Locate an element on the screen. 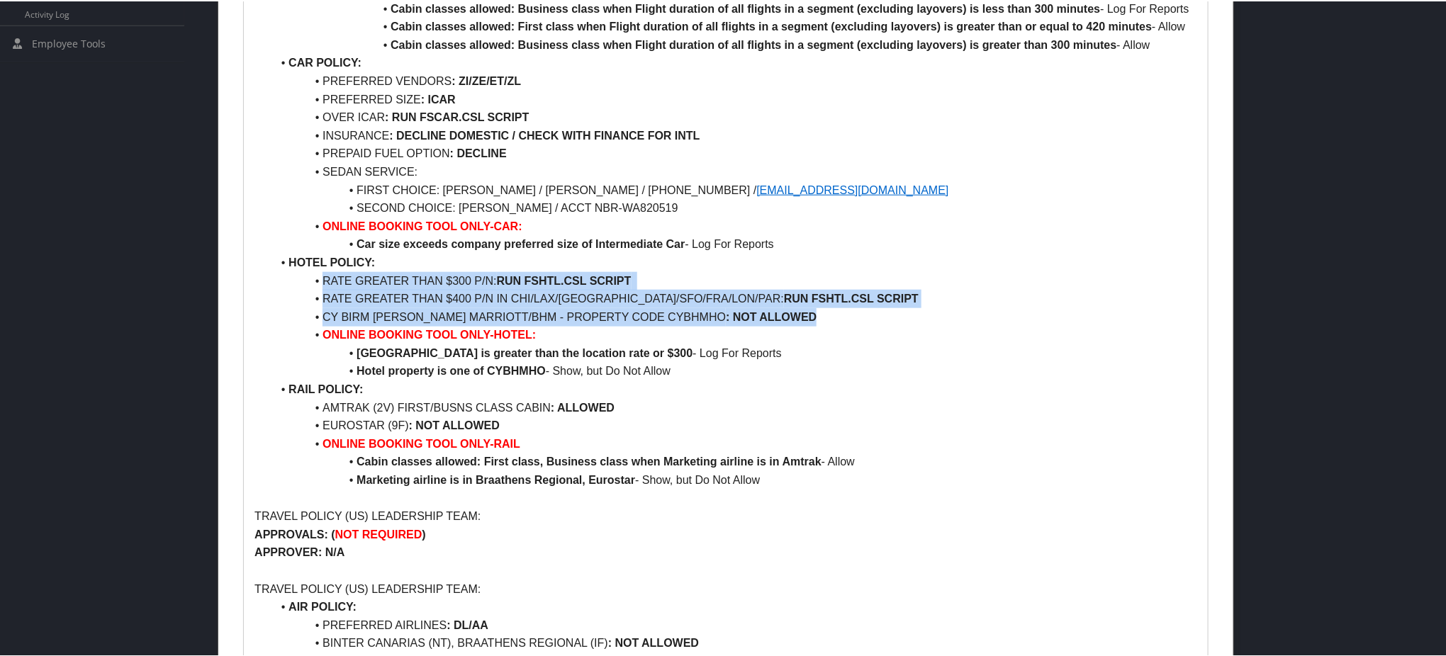 The height and width of the screenshot is (656, 1446). li: PREPAID FUEL OPTION is located at coordinates (734, 152).